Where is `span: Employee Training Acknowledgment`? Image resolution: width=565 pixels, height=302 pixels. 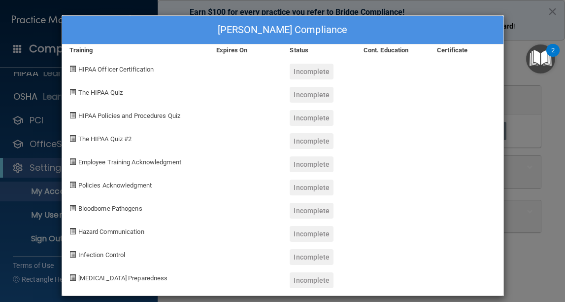
span: Employee Training Acknowledgment is located at coordinates (130, 162).